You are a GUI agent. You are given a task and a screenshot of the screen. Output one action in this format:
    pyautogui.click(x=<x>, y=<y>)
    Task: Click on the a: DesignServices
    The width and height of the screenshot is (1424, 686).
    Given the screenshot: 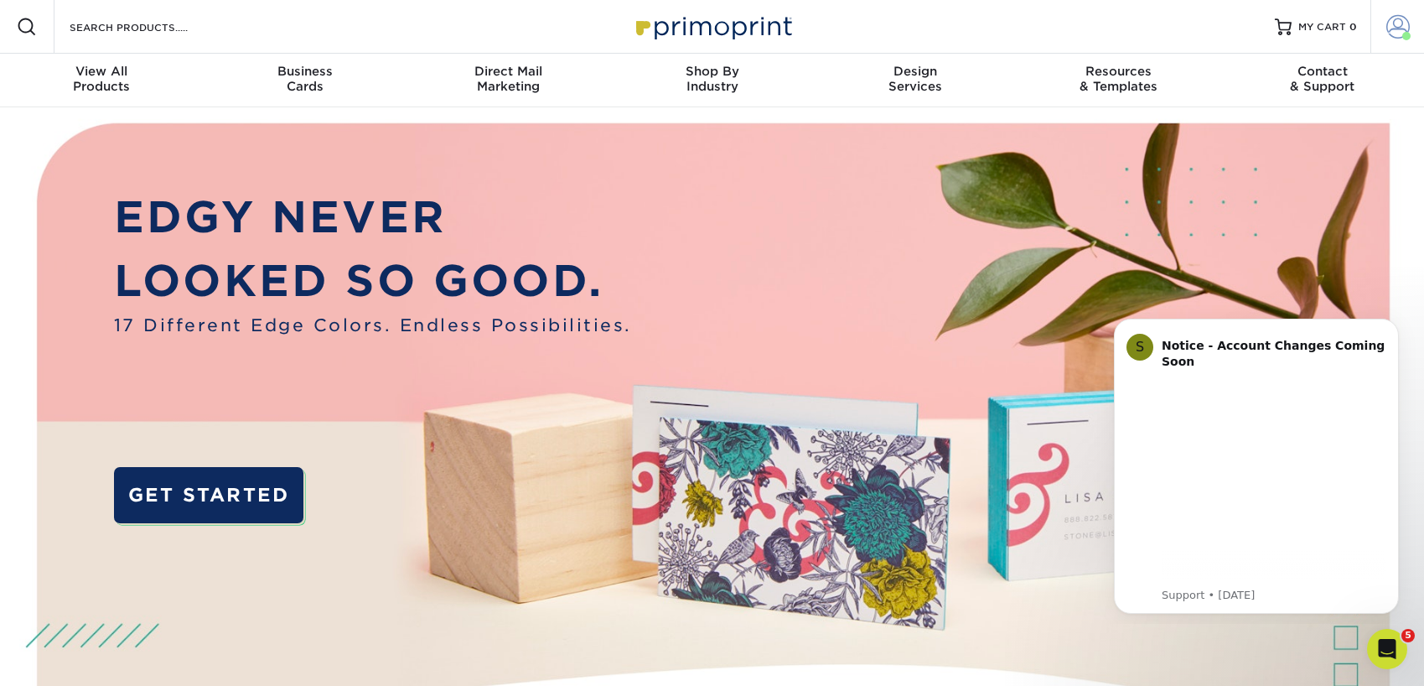 What is the action you would take?
    pyautogui.click(x=915, y=80)
    